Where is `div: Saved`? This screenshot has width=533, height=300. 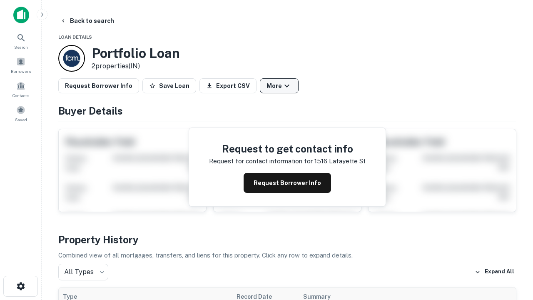
div: Saved is located at coordinates (21, 113).